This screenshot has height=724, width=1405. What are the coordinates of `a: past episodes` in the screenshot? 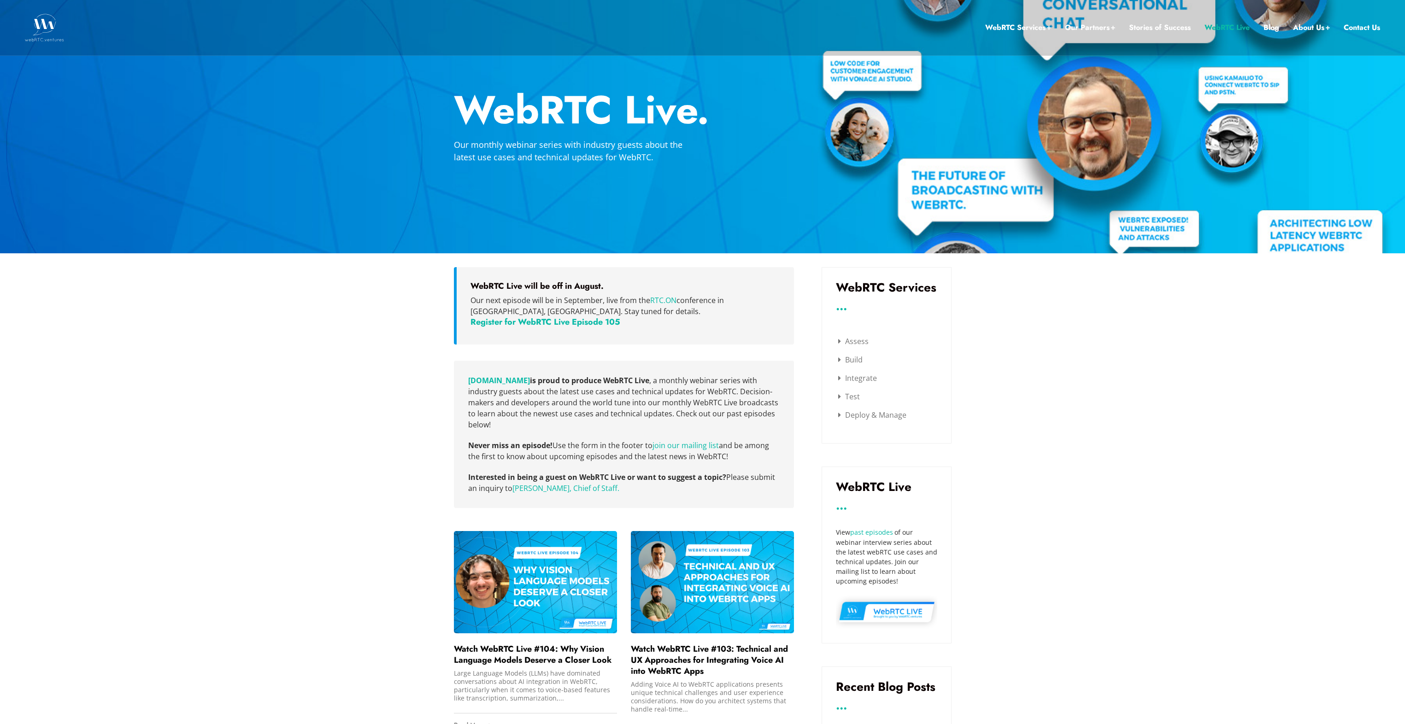 It's located at (871, 532).